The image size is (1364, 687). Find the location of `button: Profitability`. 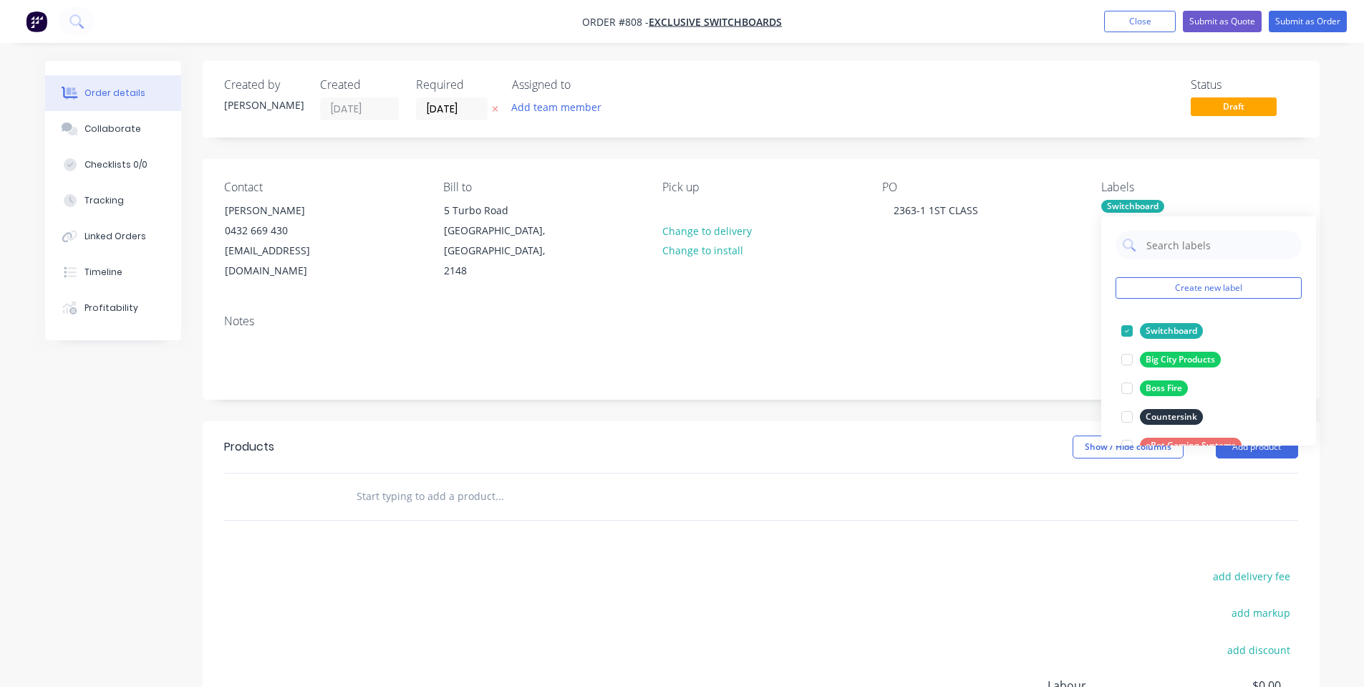

button: Profitability is located at coordinates (113, 308).